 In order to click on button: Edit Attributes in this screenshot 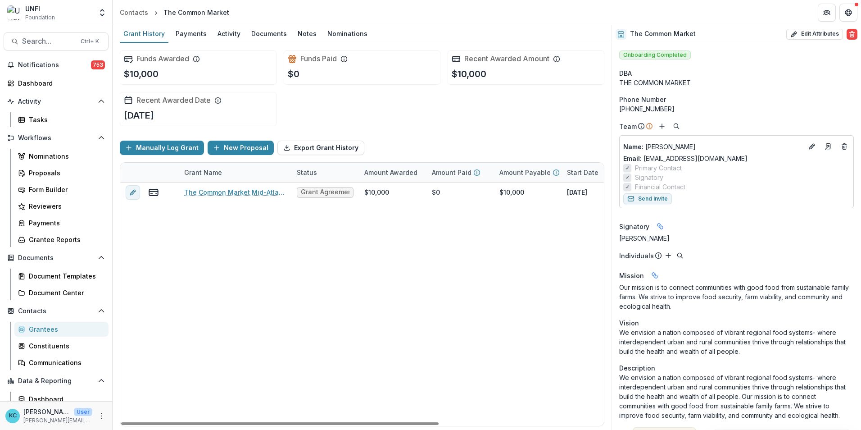, I will do `click(815, 34)`.